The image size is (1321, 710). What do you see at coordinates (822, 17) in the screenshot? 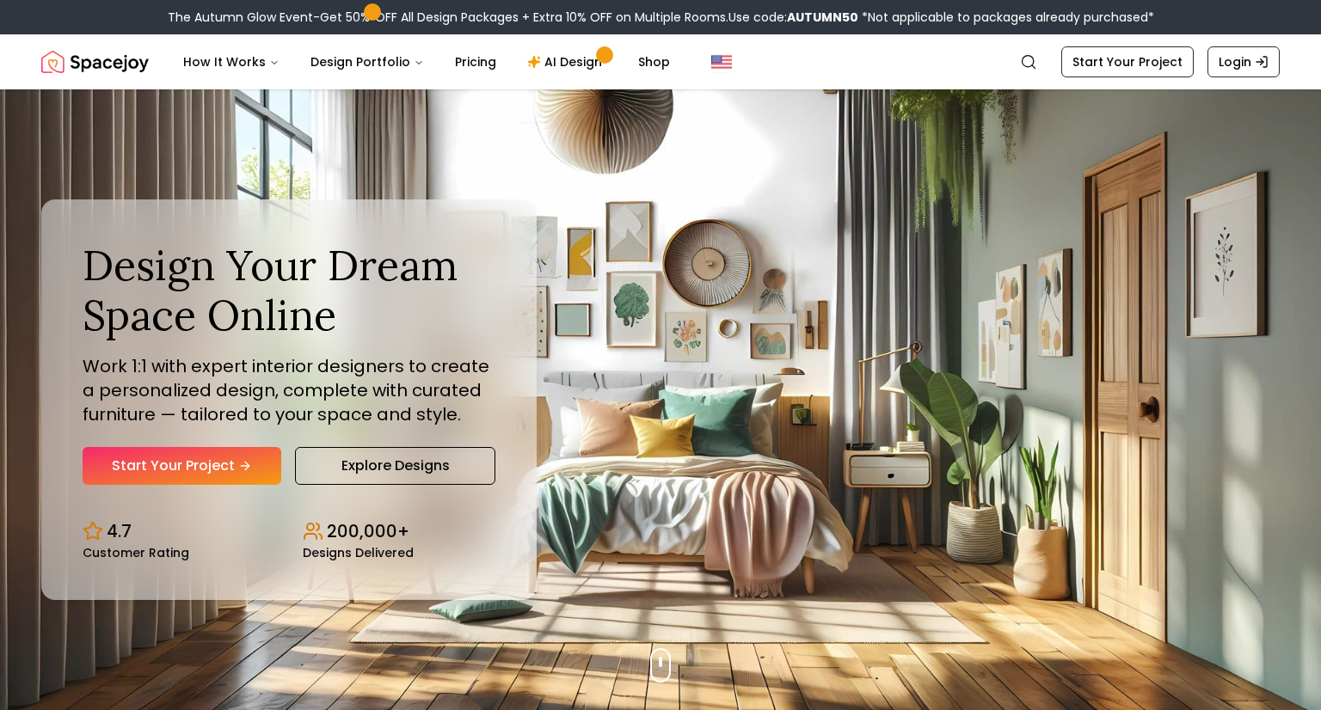
I see `b: AUTUMN50` at bounding box center [822, 17].